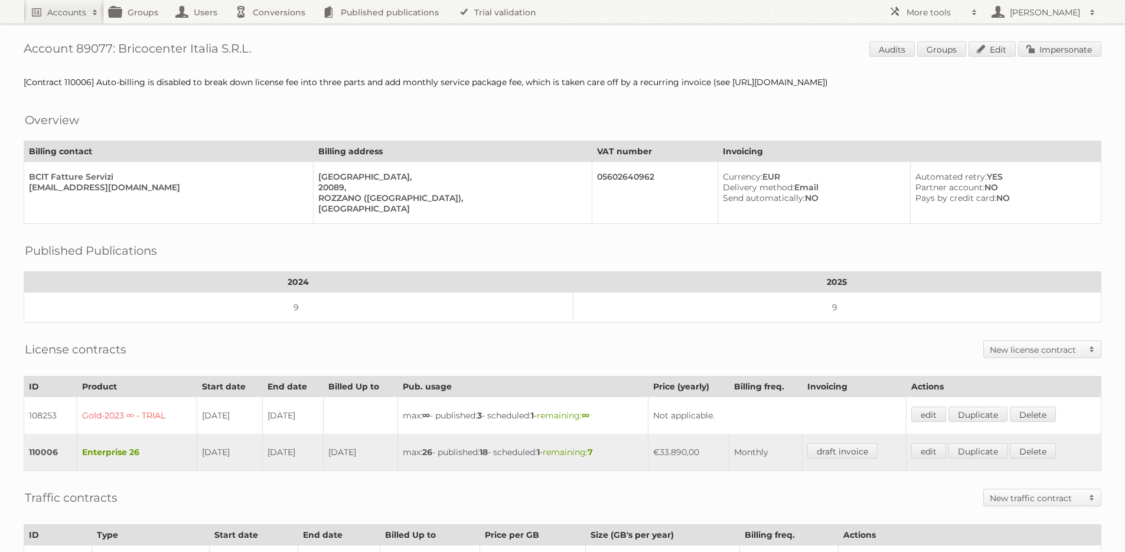  Describe the element at coordinates (523, 386) in the screenshot. I see `th: Pub. usage` at that location.